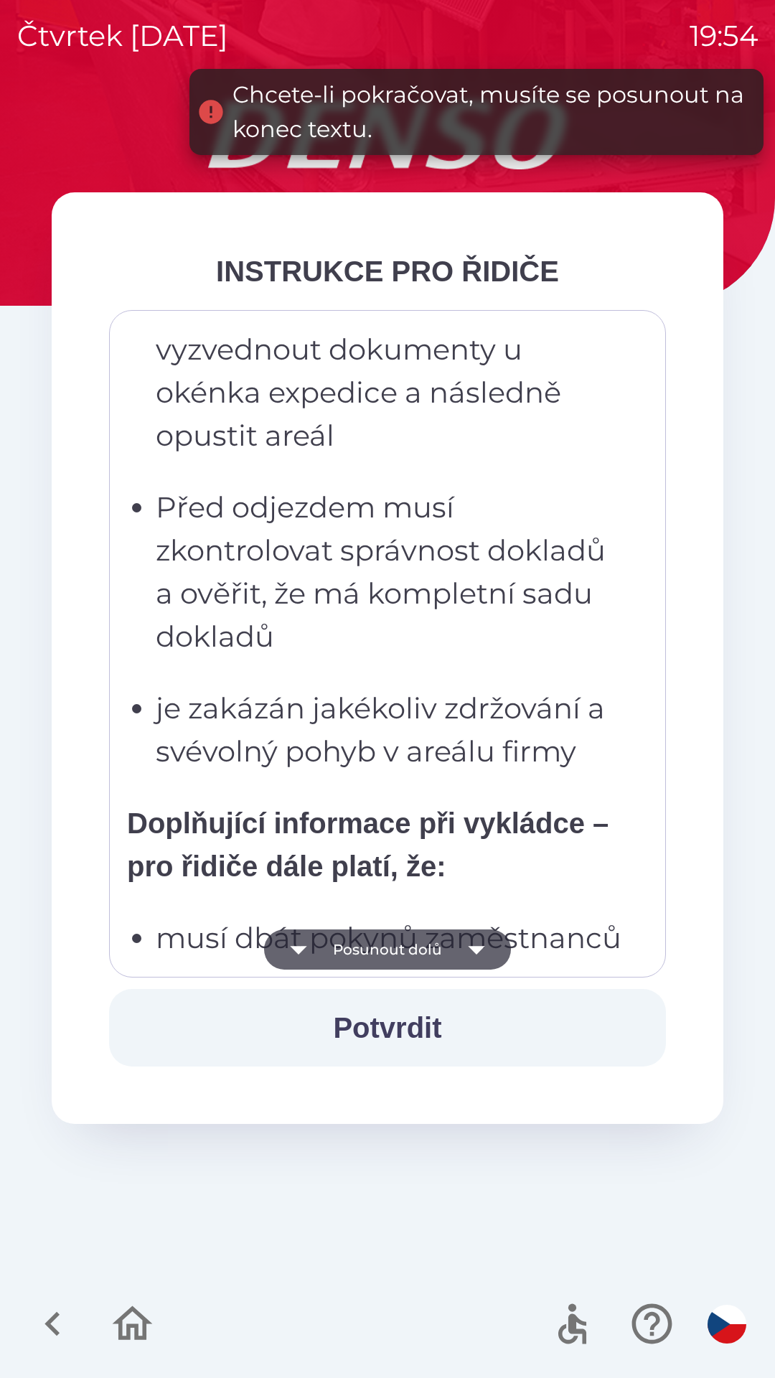 The image size is (775, 1378). Describe the element at coordinates (392, 572) in the screenshot. I see `p: Před odjezdem musí zkontrolovat správnost dokladů a ověřit, že má kompletní sadu dokladů` at that location.